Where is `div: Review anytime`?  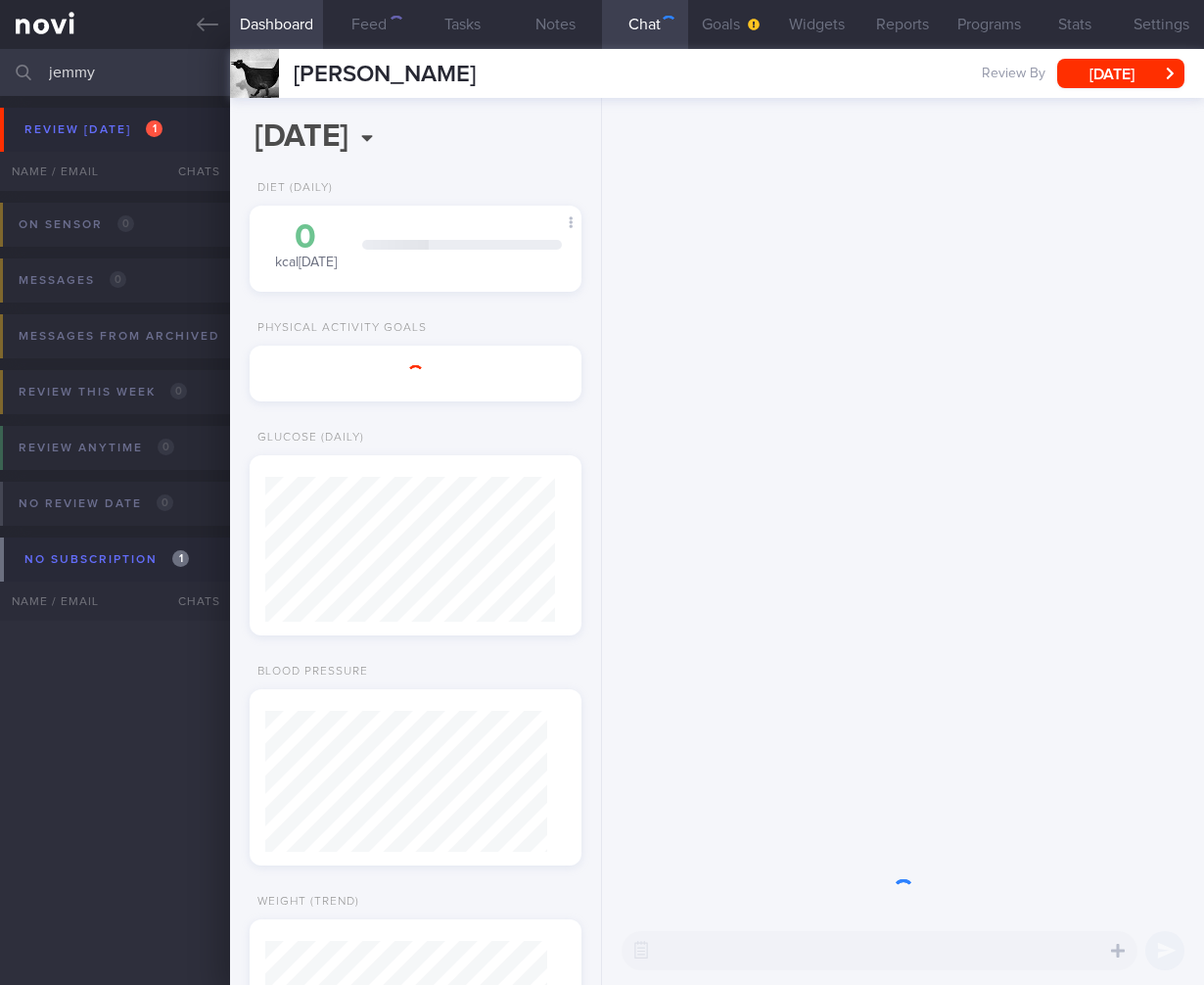 div: Review anytime is located at coordinates (96, 447).